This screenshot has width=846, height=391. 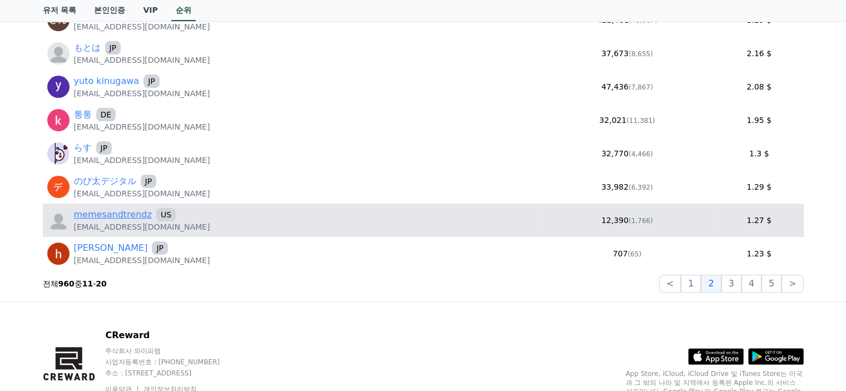 What do you see at coordinates (627, 87) in the screenshot?
I see `td: 47,436` at bounding box center [627, 87].